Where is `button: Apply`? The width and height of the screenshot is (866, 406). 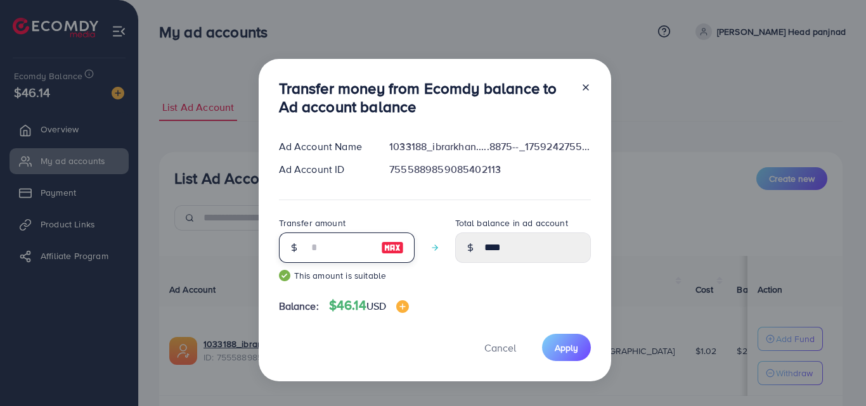 button: Apply is located at coordinates (566, 347).